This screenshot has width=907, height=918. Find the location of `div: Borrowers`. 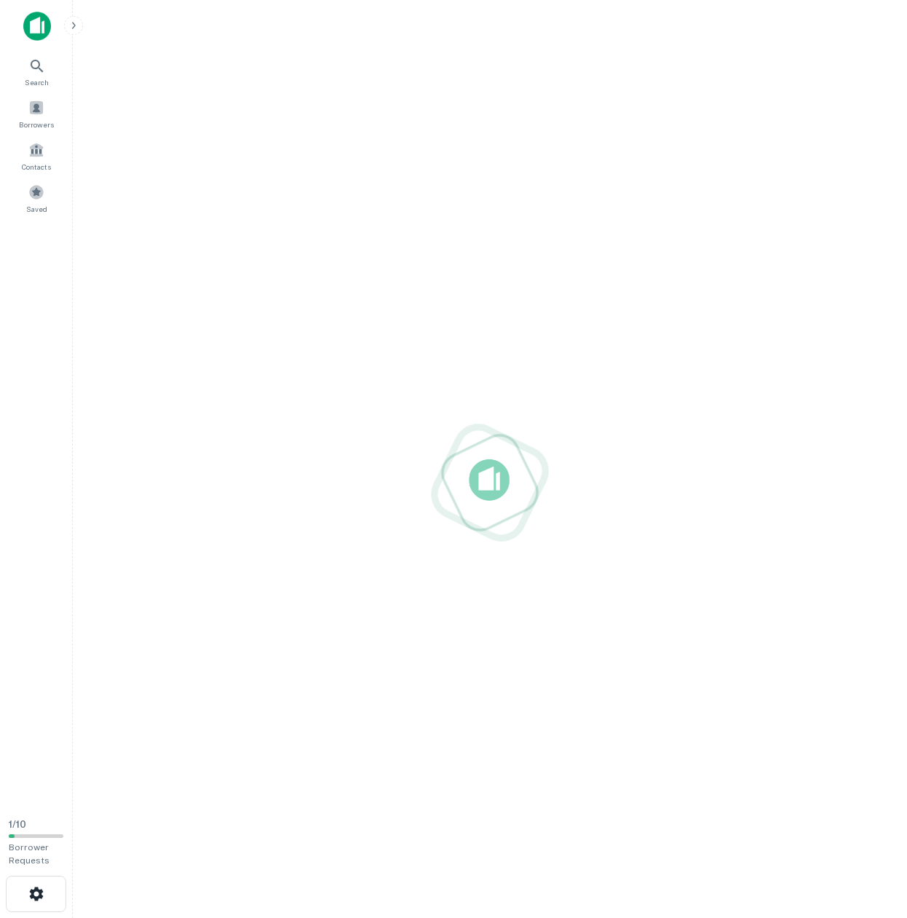

div: Borrowers is located at coordinates (36, 114).